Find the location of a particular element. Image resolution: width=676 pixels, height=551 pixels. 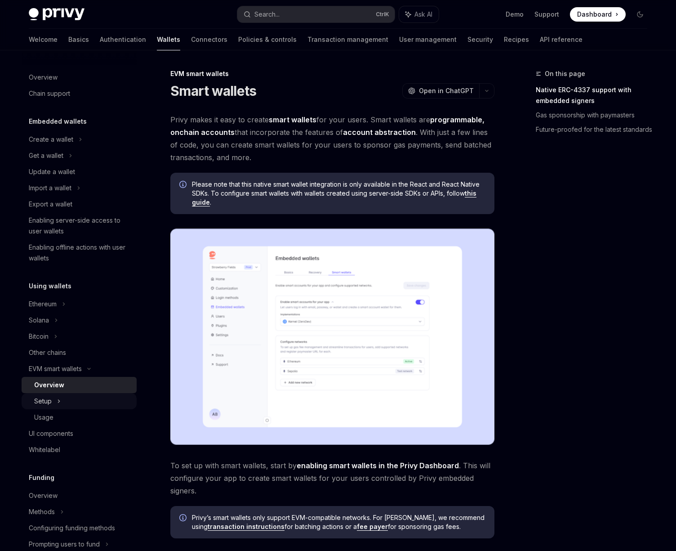

div: Export a wallet is located at coordinates (50, 204).